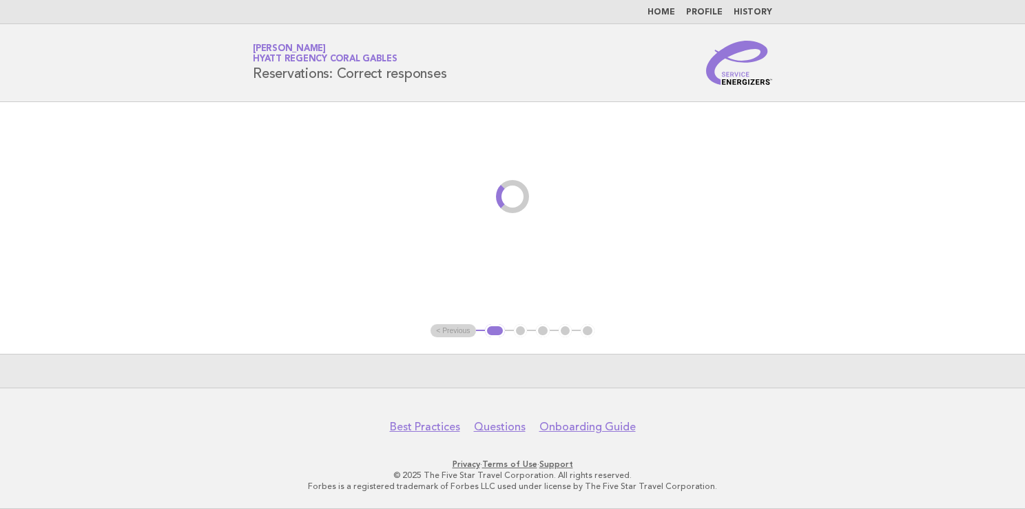 The height and width of the screenshot is (509, 1025). What do you see at coordinates (513, 486) in the screenshot?
I see `p: Forbes is a registered trademark of Forbes LLC used under license by The Five Star Travel Corpora...` at bounding box center [513, 486].